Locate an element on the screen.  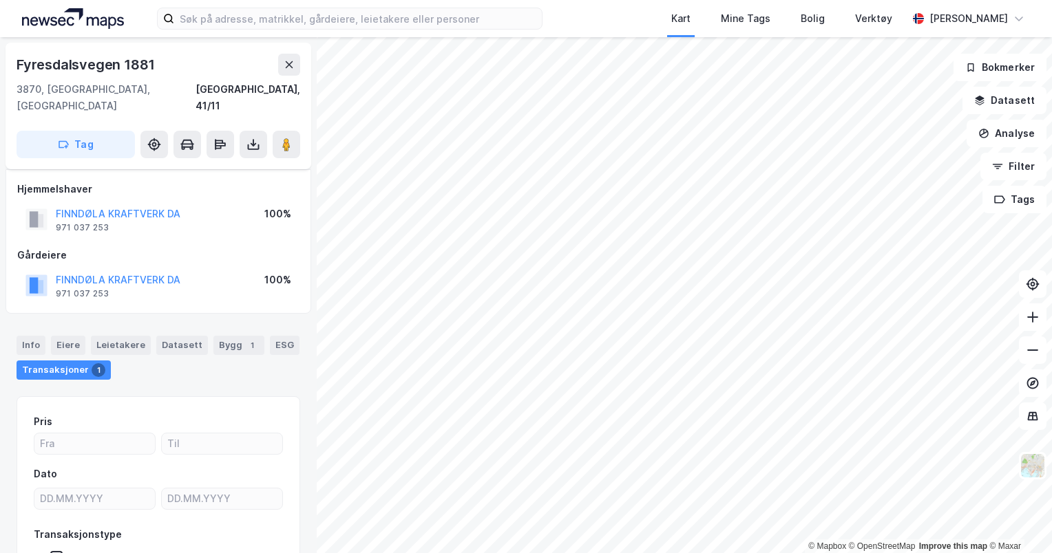
div: Info is located at coordinates (31, 346).